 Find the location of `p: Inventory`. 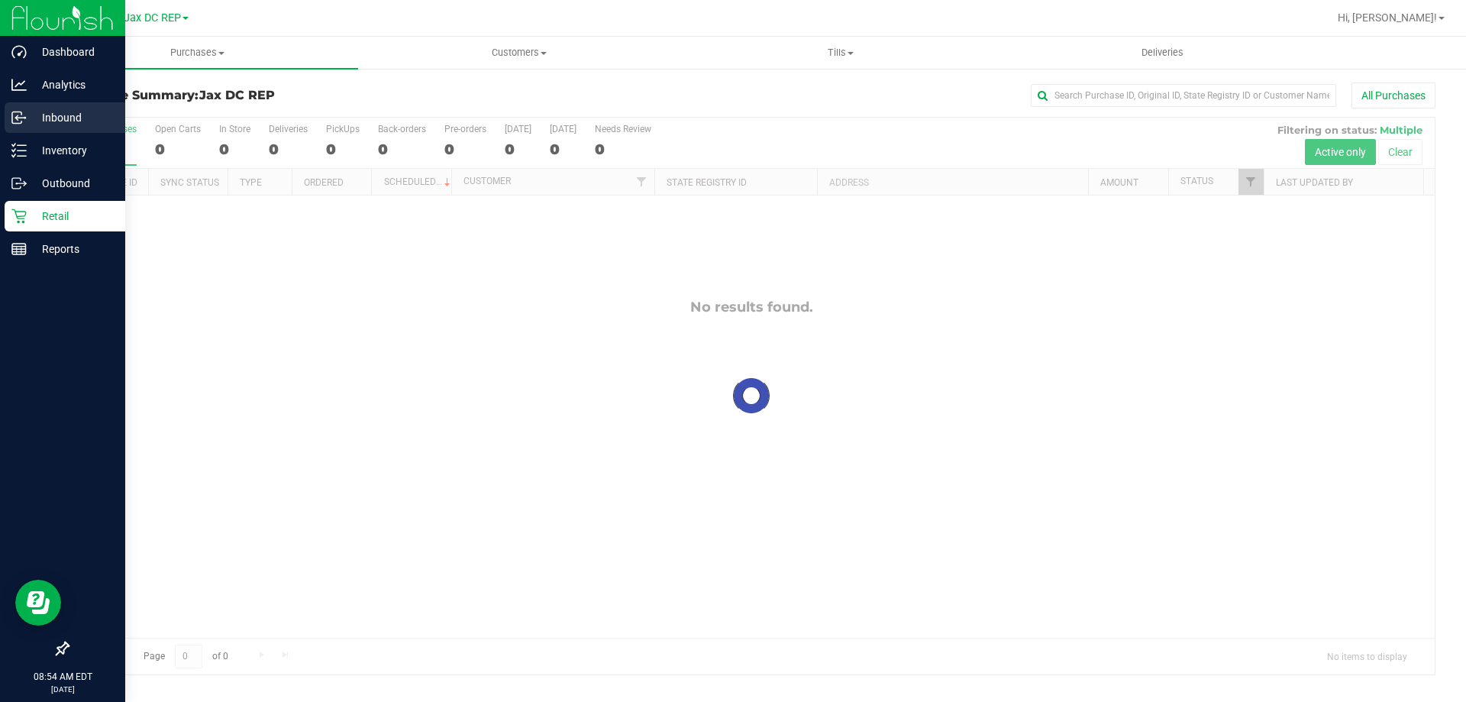

p: Inventory is located at coordinates (73, 150).